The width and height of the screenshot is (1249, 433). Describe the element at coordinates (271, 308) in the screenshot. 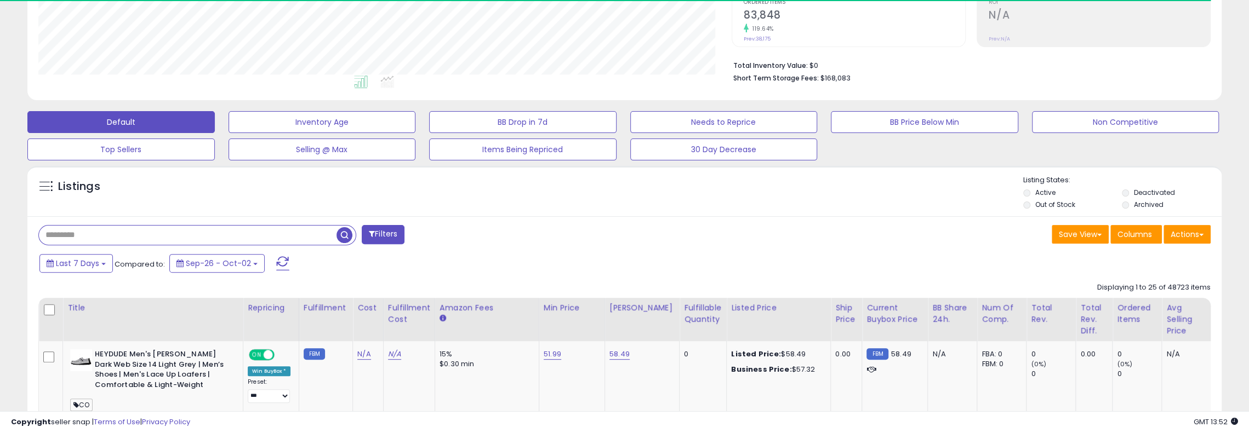

I see `div: Repricing` at that location.